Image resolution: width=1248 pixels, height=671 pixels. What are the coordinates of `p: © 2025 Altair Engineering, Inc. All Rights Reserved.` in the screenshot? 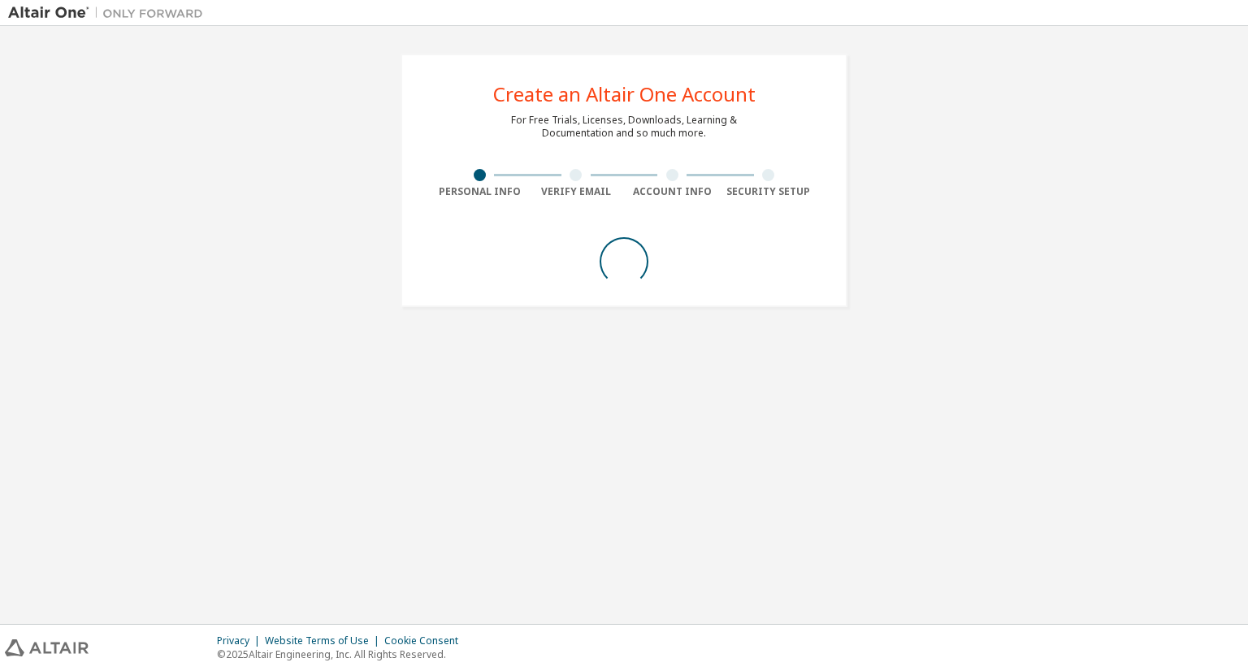 It's located at (342, 654).